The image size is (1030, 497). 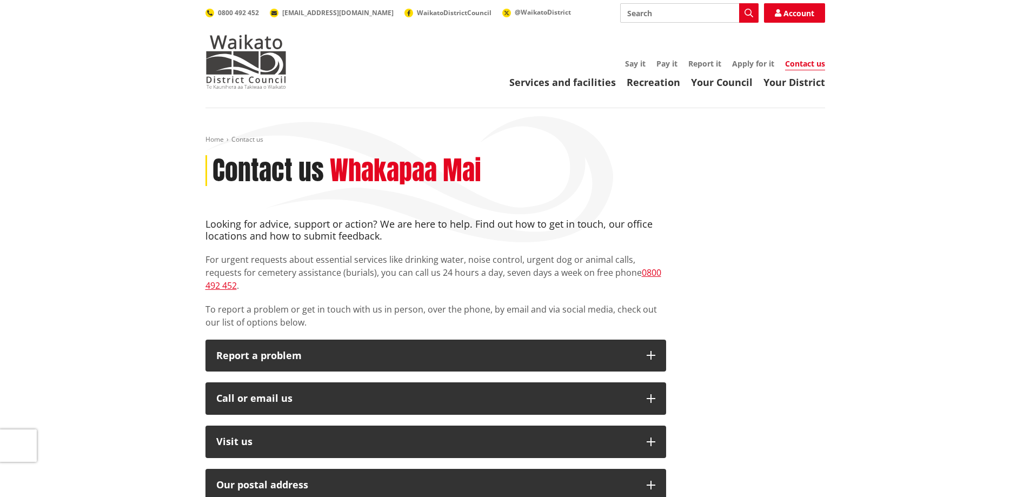 What do you see at coordinates (436, 356) in the screenshot?
I see `button: Report a problem` at bounding box center [436, 356].